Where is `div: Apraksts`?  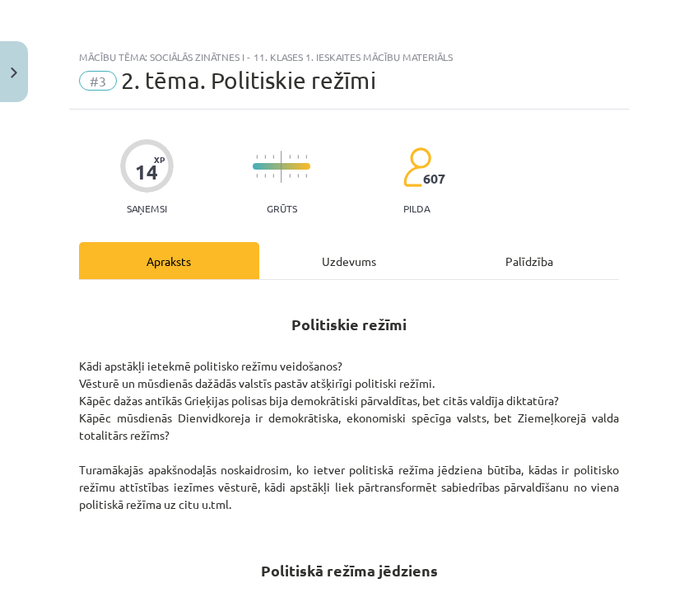 div: Apraksts is located at coordinates (169, 260).